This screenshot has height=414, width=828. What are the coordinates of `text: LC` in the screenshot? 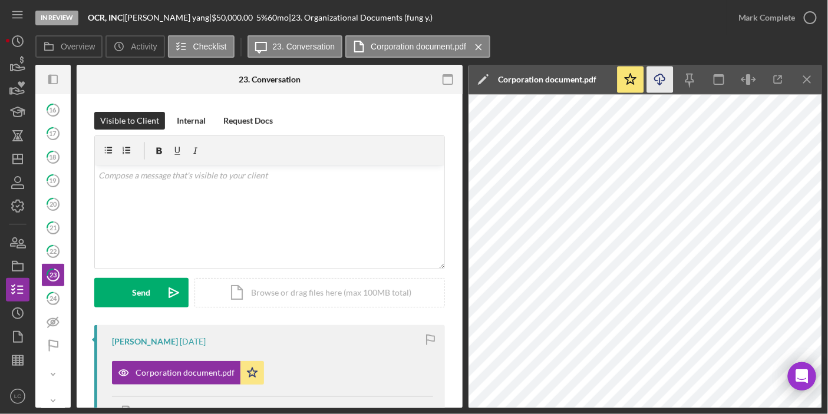 It's located at (18, 397).